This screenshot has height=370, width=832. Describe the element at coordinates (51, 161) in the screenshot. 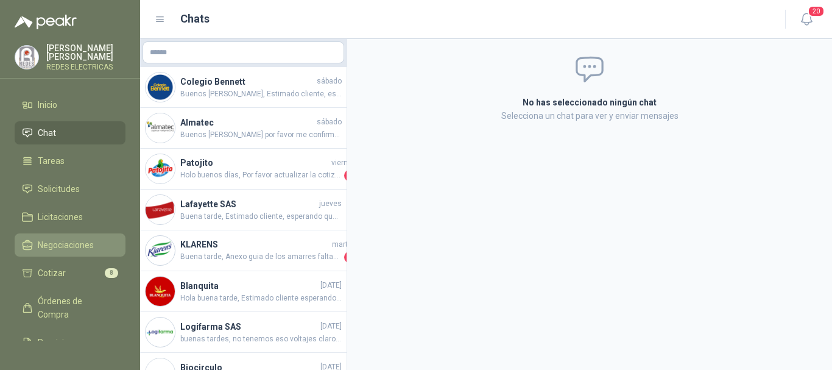

I see `span: Tareas` at that location.